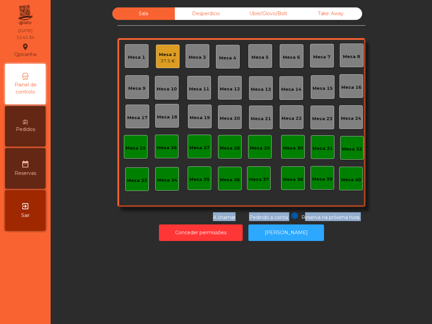 This screenshot has width=432, height=324. I want to click on div: Mesa 15, so click(322, 88).